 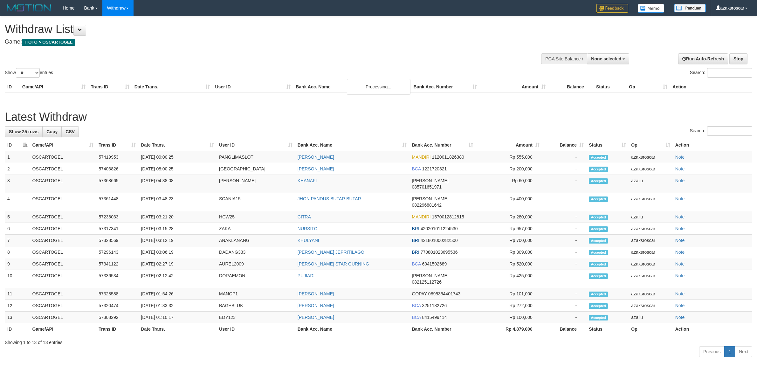 I want to click on span: Copy, so click(x=52, y=132).